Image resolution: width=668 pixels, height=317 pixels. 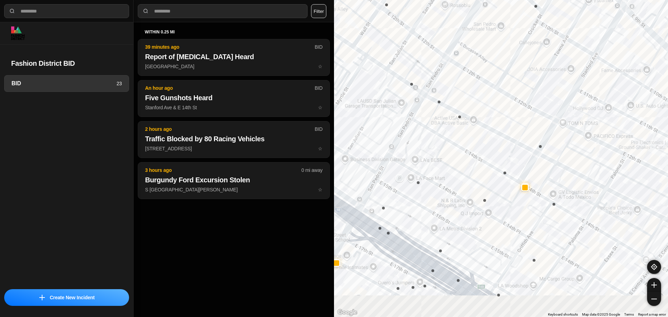 What do you see at coordinates (312, 170) in the screenshot?
I see `p: 0 mi away` at bounding box center [312, 170].